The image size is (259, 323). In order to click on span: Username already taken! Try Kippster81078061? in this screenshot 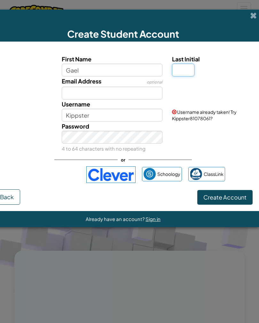, I will do `click(205, 115)`.